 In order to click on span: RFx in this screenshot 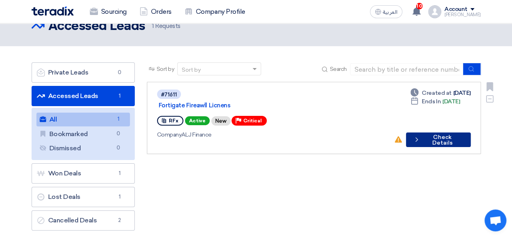, I will do `click(174, 121)`.